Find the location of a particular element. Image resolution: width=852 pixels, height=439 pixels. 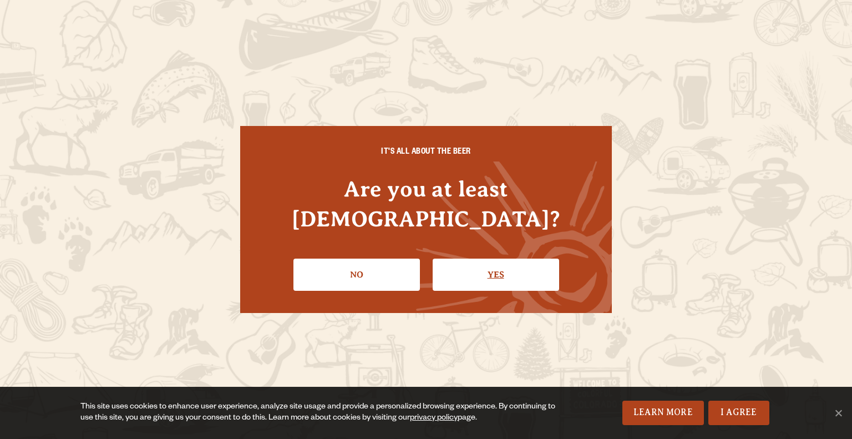

div: This site uses cookies to enhance user experience, analyze site usage and provide a personalized ... is located at coordinates (320, 413).